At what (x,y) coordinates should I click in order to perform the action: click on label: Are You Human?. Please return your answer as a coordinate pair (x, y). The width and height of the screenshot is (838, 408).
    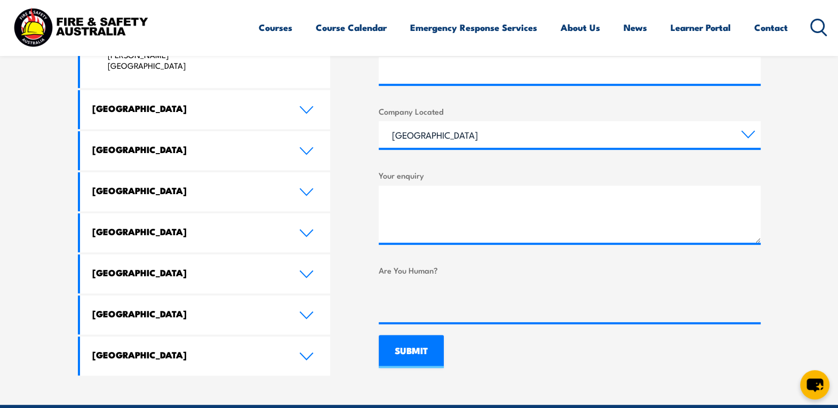
    Looking at the image, I should click on (570, 270).